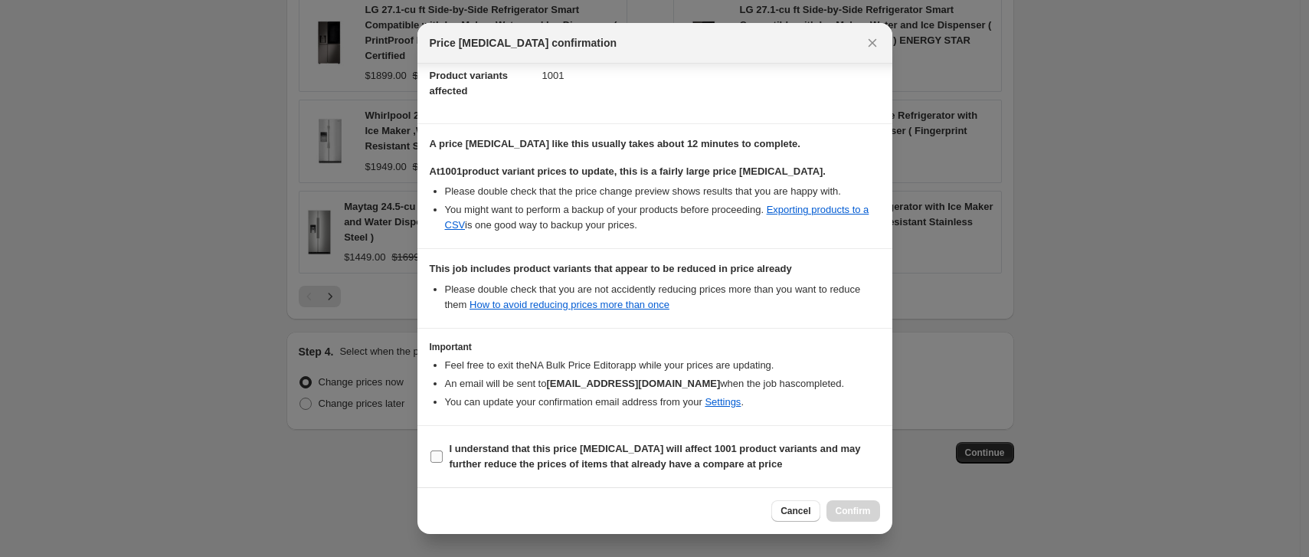 This screenshot has height=557, width=1309. What do you see at coordinates (663, 384) in the screenshot?
I see `li: An email will be sent to when the job has completed .` at bounding box center [663, 384].